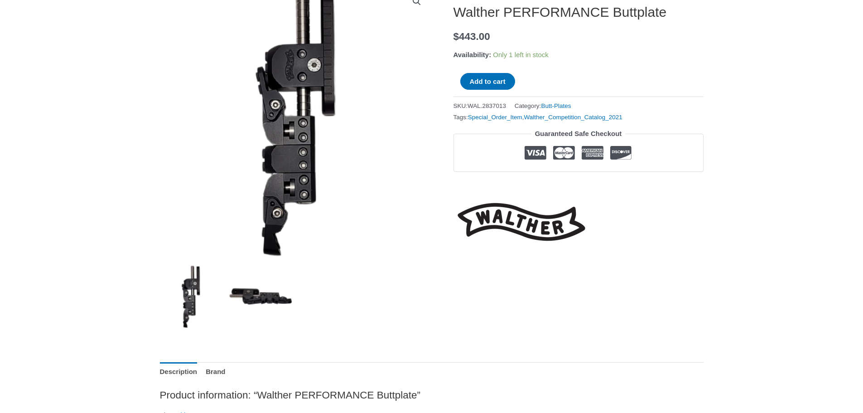 This screenshot has height=413, width=863. Describe the element at coordinates (578, 134) in the screenshot. I see `legend: Guaranteed Safe Checkout` at that location.